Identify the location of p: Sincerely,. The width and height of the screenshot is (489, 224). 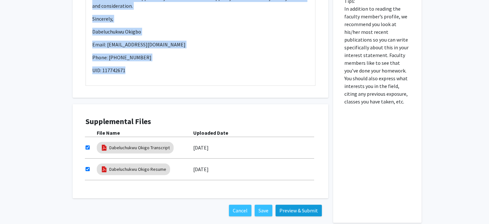
(200, 19).